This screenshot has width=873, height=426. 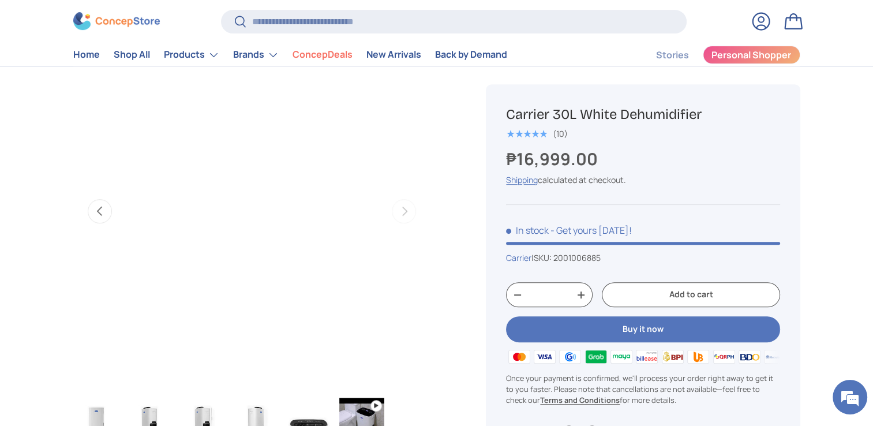 I want to click on a: Personal Shopper, so click(x=752, y=55).